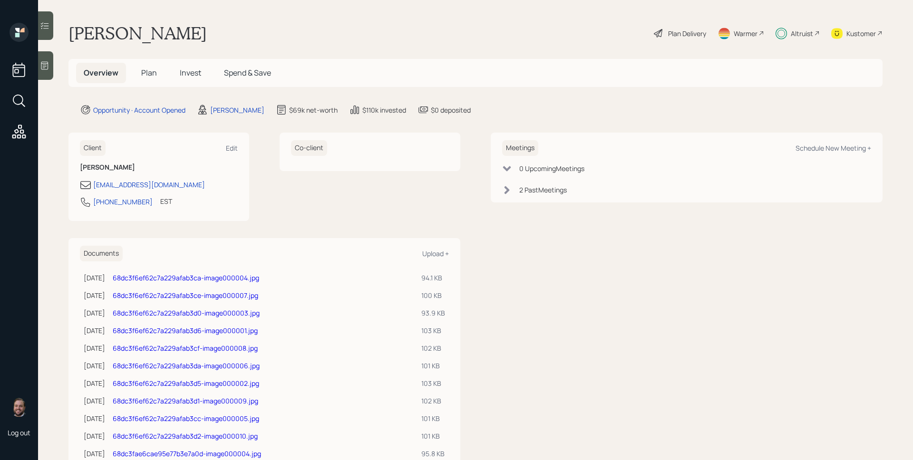  I want to click on span: Overview, so click(101, 73).